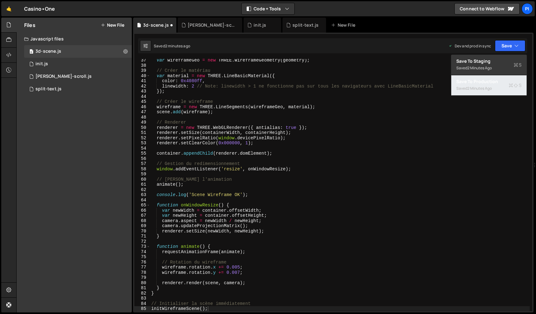 Image resolution: width=536 pixels, height=314 pixels. I want to click on div: 71, so click(142, 236).